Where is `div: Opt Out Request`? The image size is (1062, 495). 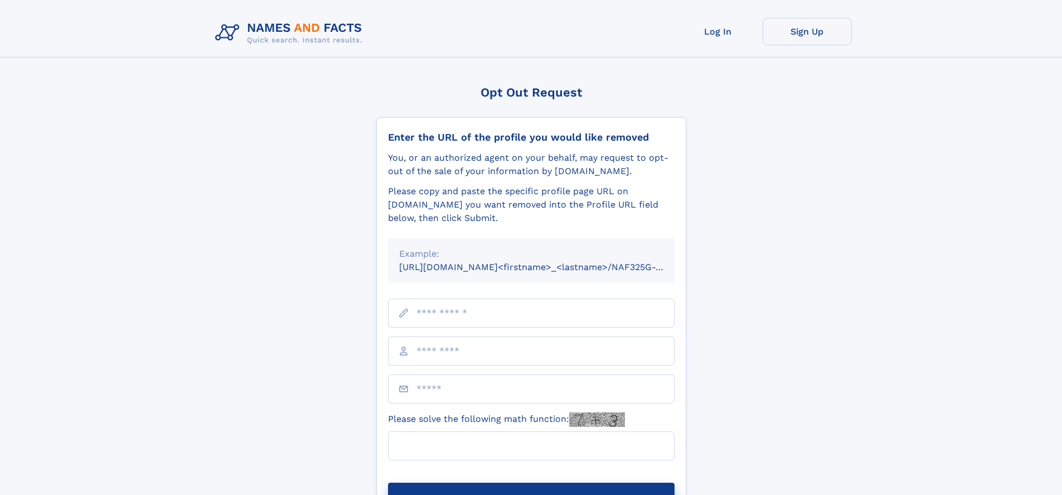 div: Opt Out Request is located at coordinates (531, 92).